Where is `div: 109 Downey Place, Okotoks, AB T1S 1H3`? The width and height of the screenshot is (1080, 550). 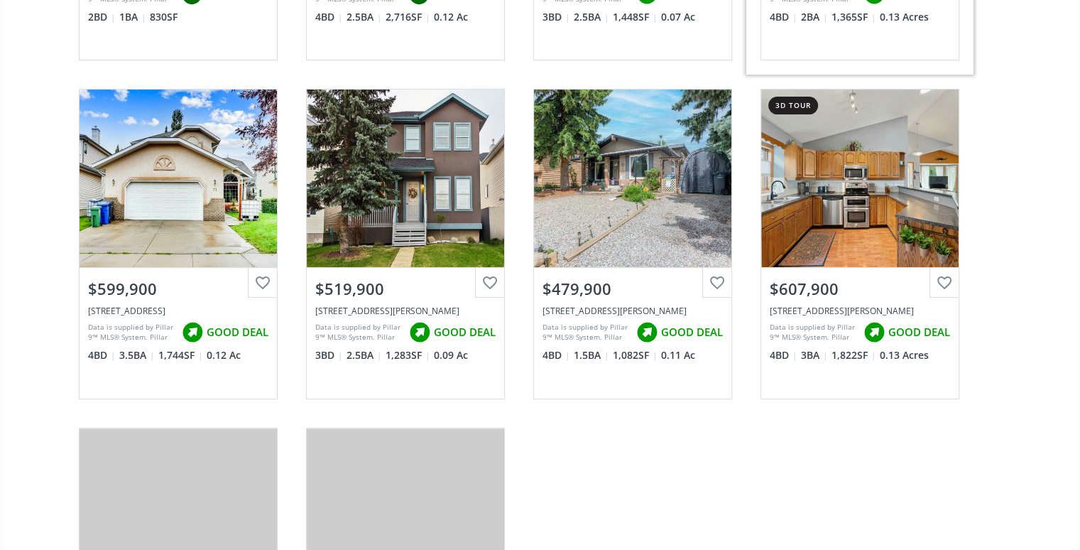
div: 109 Downey Place, Okotoks, AB T1S 1H3 is located at coordinates (860, 310).